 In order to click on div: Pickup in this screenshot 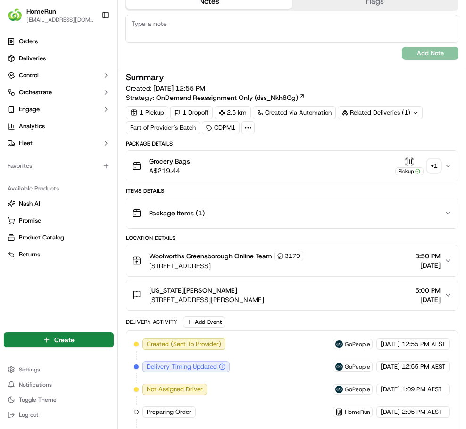, I will do `click(409, 171)`.